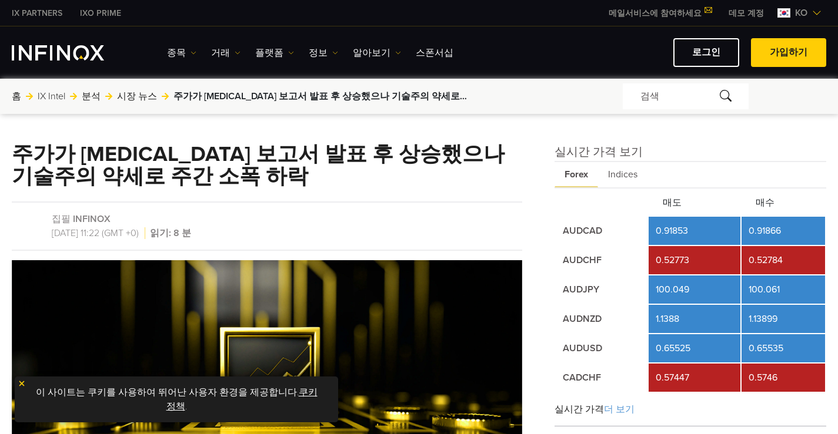 This screenshot has width=838, height=434. What do you see at coordinates (783, 378) in the screenshot?
I see `td: 0.5746` at bounding box center [783, 378].